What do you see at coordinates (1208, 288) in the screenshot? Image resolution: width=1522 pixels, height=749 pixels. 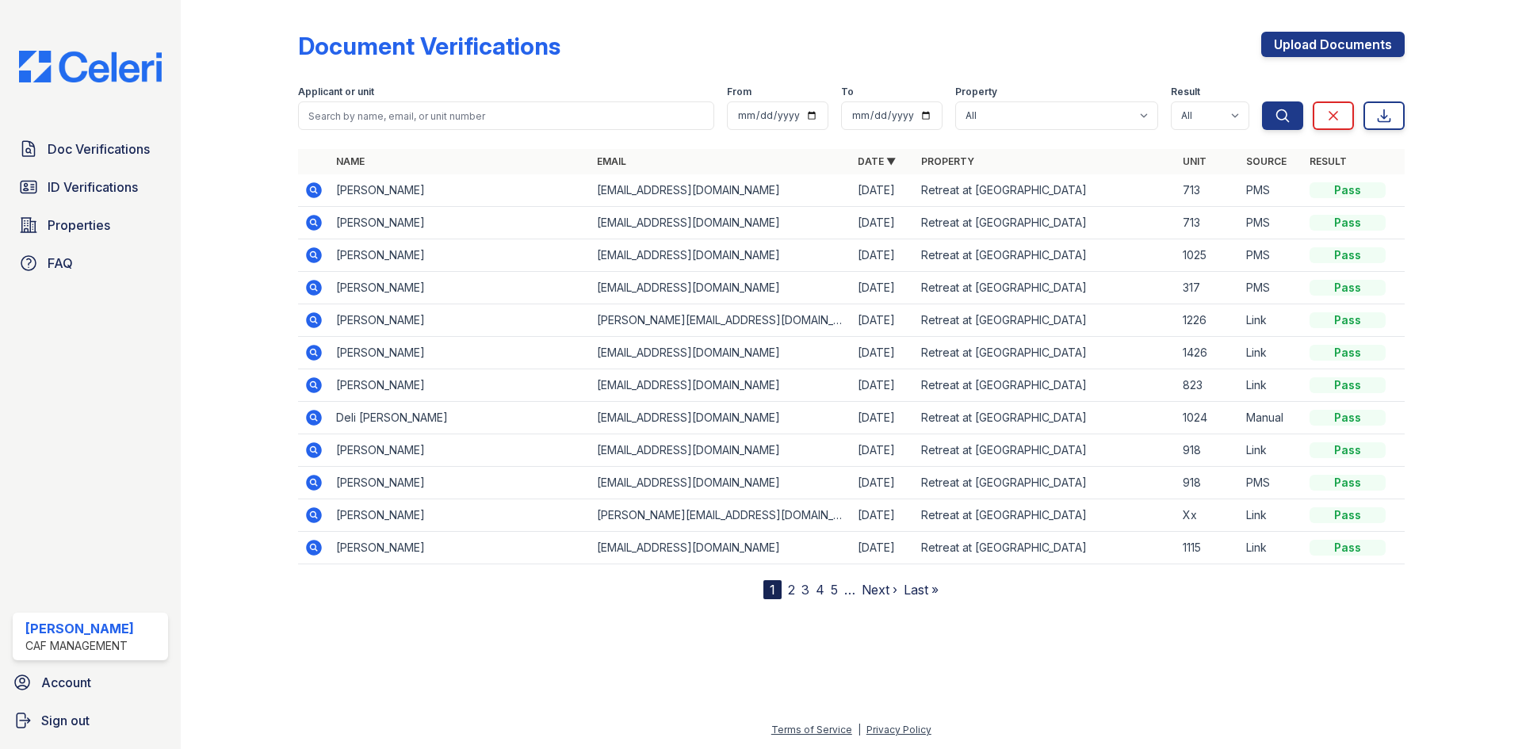 I see `td: 317` at bounding box center [1208, 288].